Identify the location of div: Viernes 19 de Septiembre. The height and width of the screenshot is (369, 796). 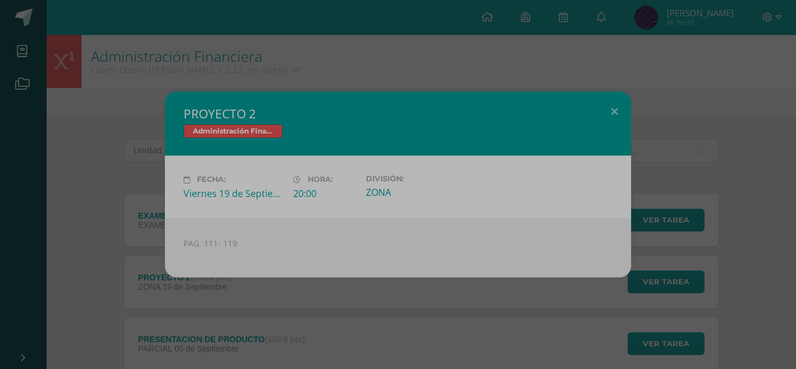
(234, 194).